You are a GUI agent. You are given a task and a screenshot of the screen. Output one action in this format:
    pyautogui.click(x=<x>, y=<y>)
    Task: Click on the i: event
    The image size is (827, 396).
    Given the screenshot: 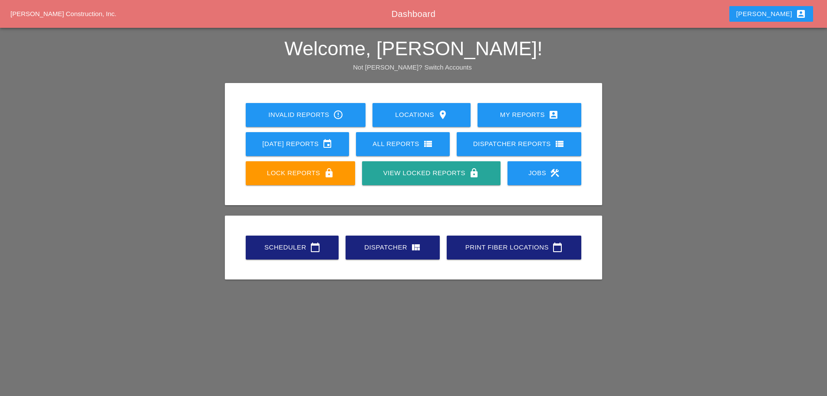 What is the action you would take?
    pyautogui.click(x=327, y=144)
    